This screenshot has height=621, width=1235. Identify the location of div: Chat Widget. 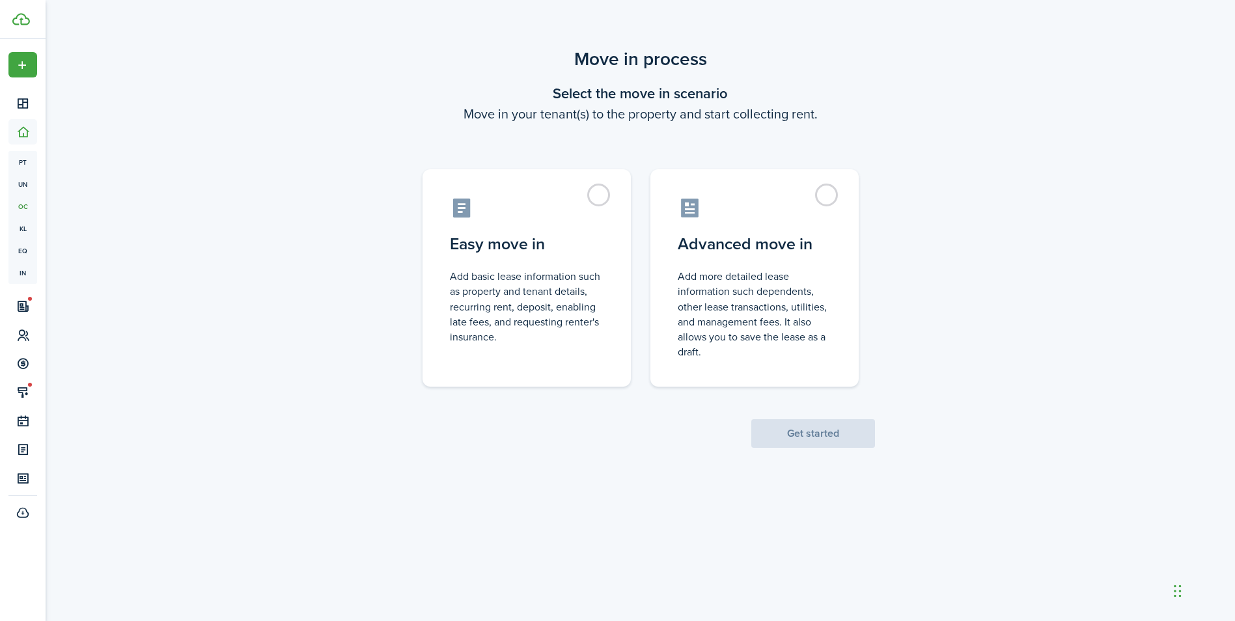
(1127, 551).